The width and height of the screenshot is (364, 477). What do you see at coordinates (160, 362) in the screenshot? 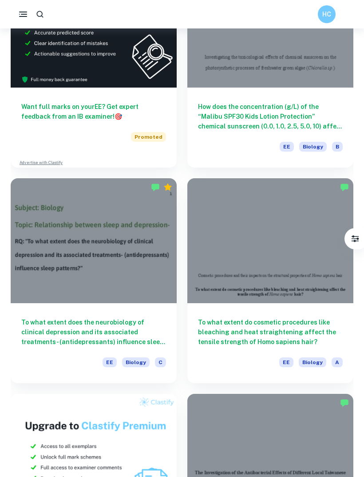
I see `span: C` at bounding box center [160, 362].